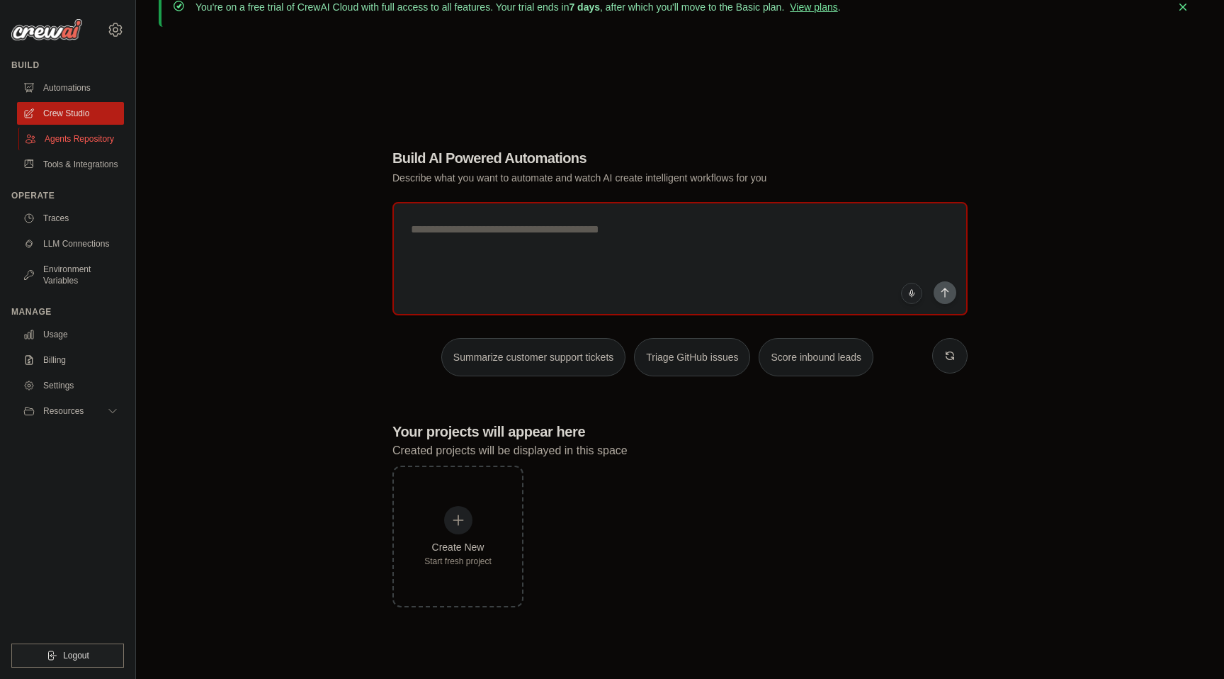 The width and height of the screenshot is (1224, 679). Describe the element at coordinates (67, 65) in the screenshot. I see `div: Build` at that location.